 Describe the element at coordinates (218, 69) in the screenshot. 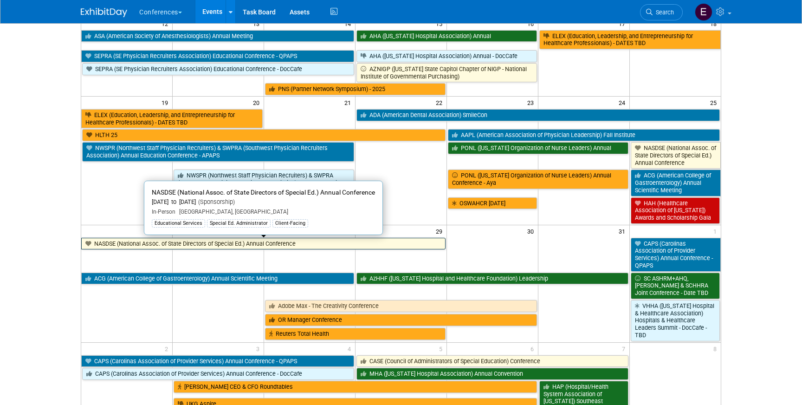

I see `a: SEPRA (SE Physician Recruiters Association) Educational Conference - DocCafe` at that location.